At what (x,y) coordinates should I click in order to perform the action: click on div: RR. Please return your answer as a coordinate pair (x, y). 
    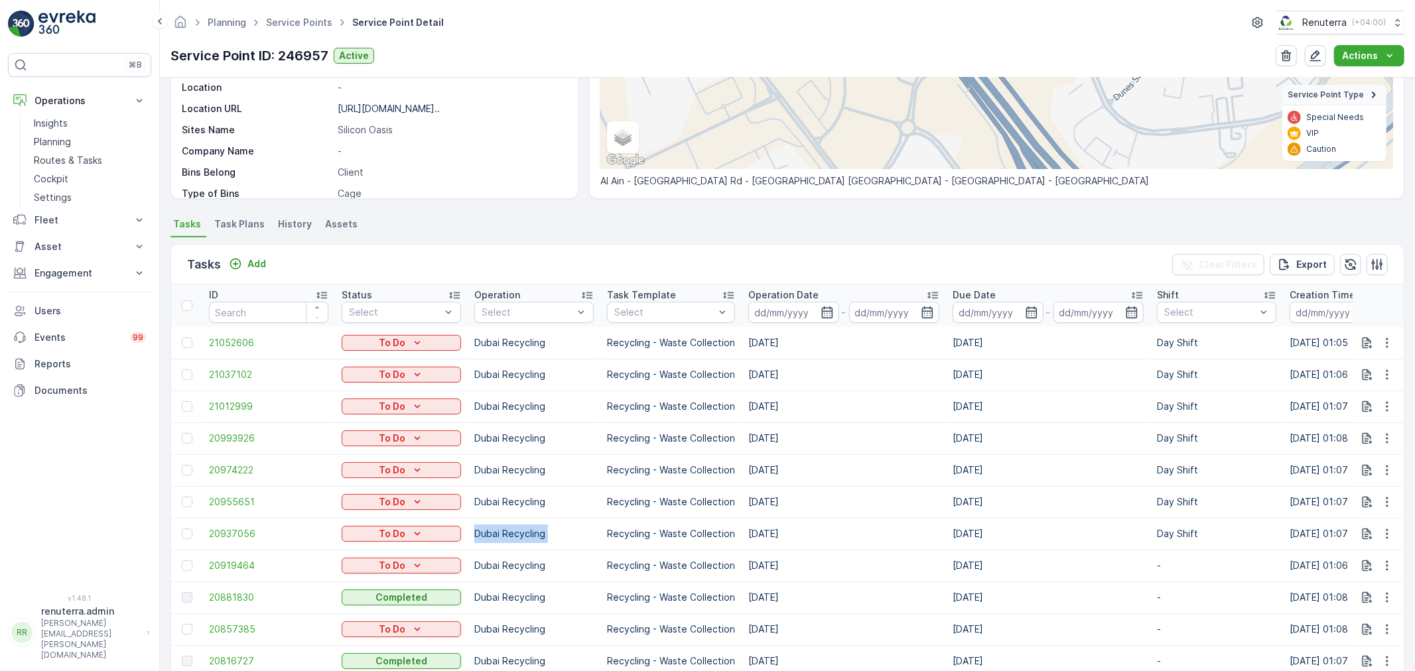
    Looking at the image, I should click on (22, 633).